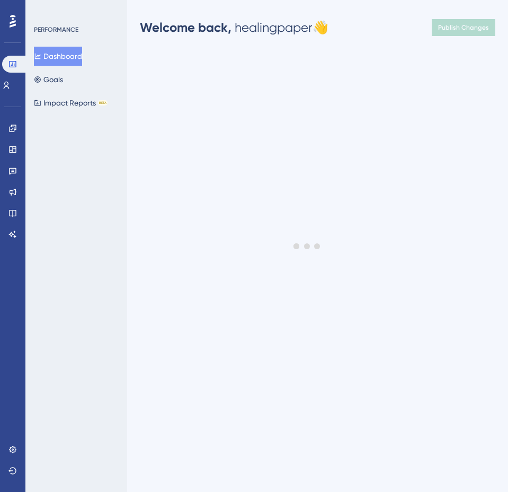  I want to click on div: BETA, so click(103, 103).